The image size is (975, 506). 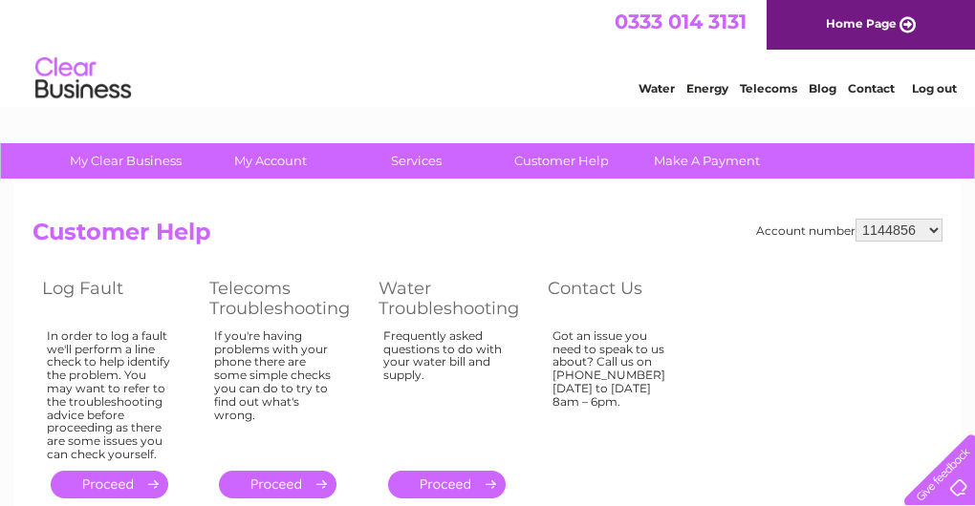 What do you see at coordinates (933, 88) in the screenshot?
I see `a: Log out` at bounding box center [933, 88].